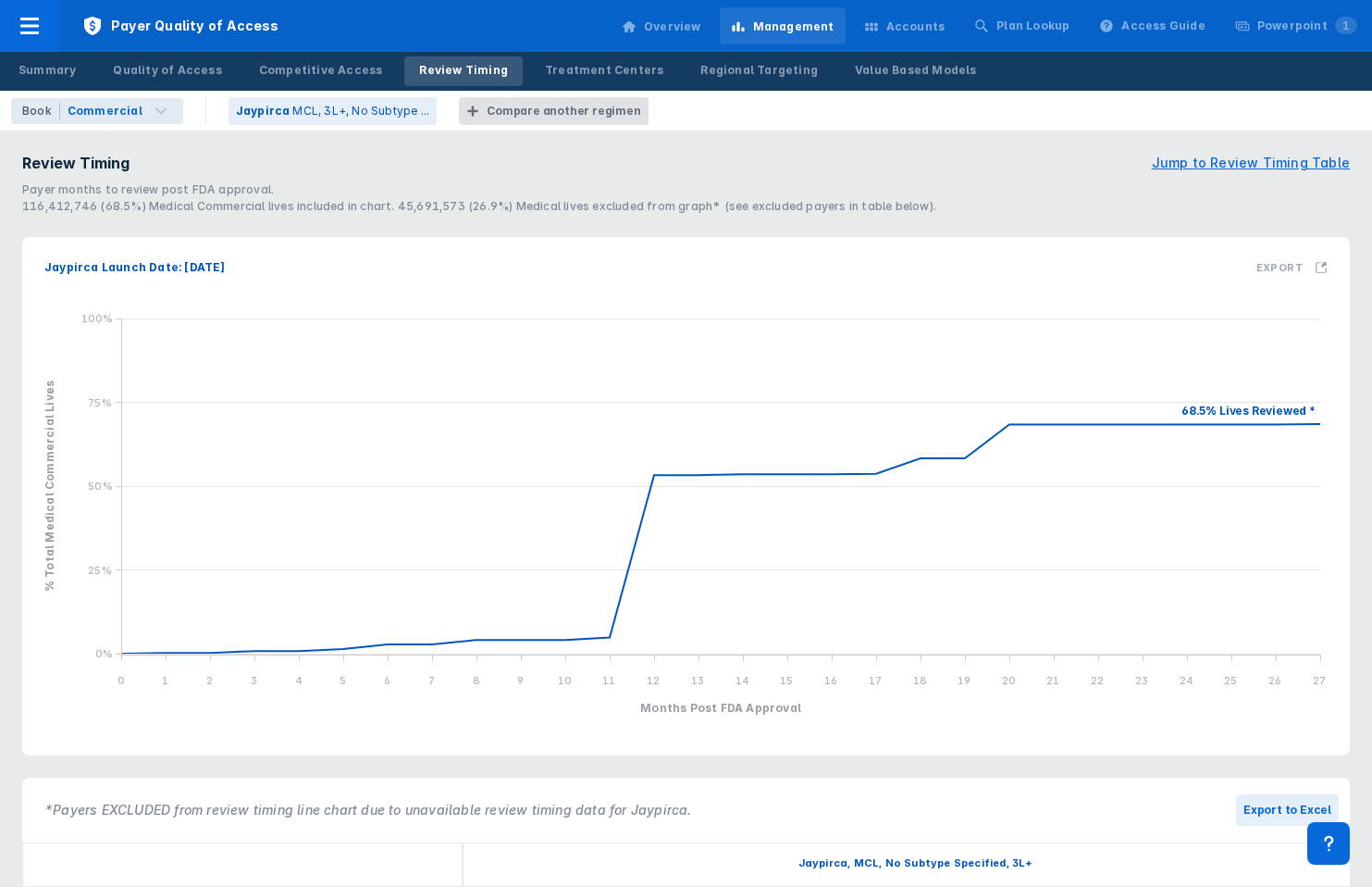 This screenshot has height=887, width=1372. I want to click on div: Powerpoint, so click(1307, 26).